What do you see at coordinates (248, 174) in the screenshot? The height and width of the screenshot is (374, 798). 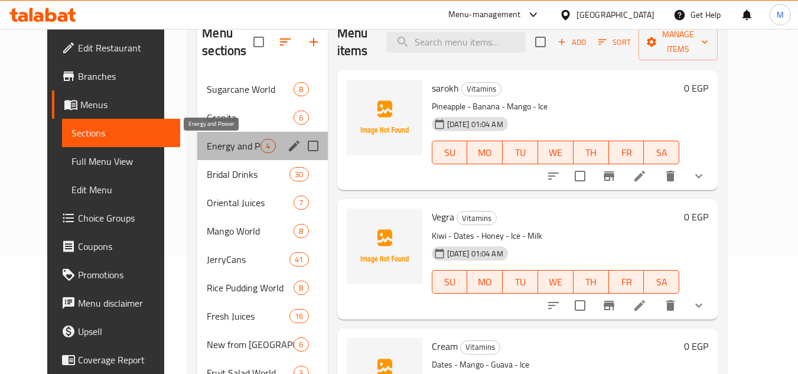 I see `span: Bridal Drinks` at bounding box center [248, 174].